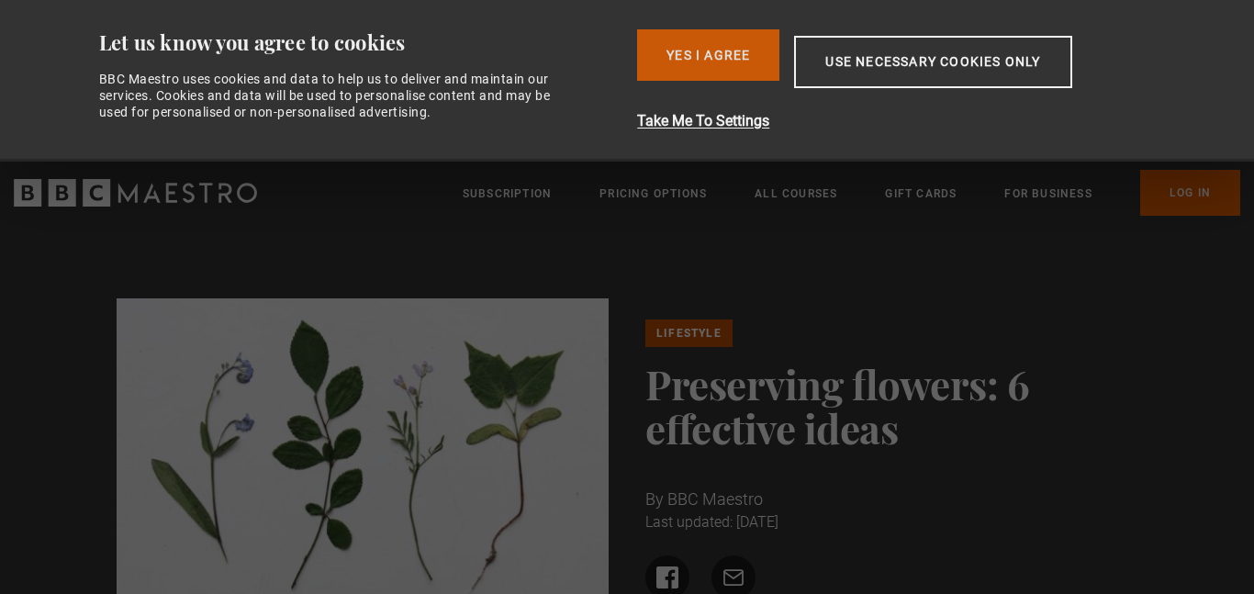  I want to click on a: Subscription, so click(507, 194).